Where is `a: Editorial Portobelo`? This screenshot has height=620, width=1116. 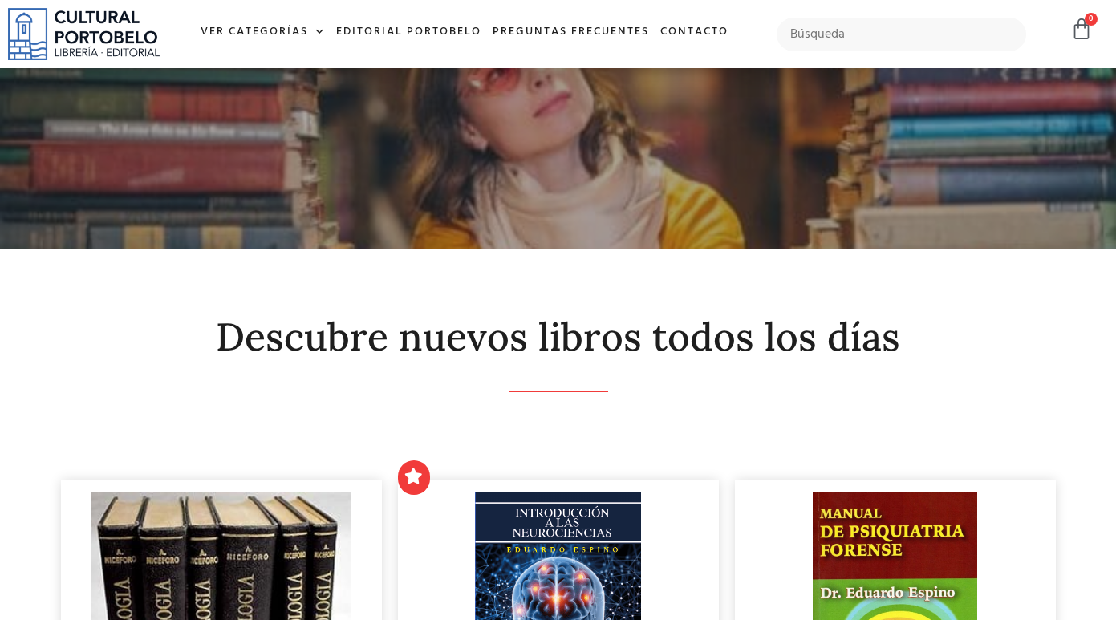
a: Editorial Portobelo is located at coordinates (409, 32).